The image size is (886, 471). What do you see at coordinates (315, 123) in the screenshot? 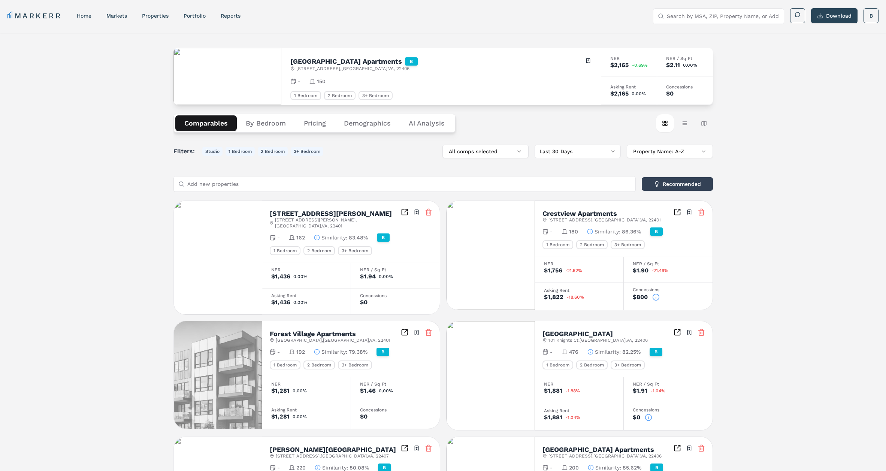
I see `button: Pricing` at bounding box center [315, 123].